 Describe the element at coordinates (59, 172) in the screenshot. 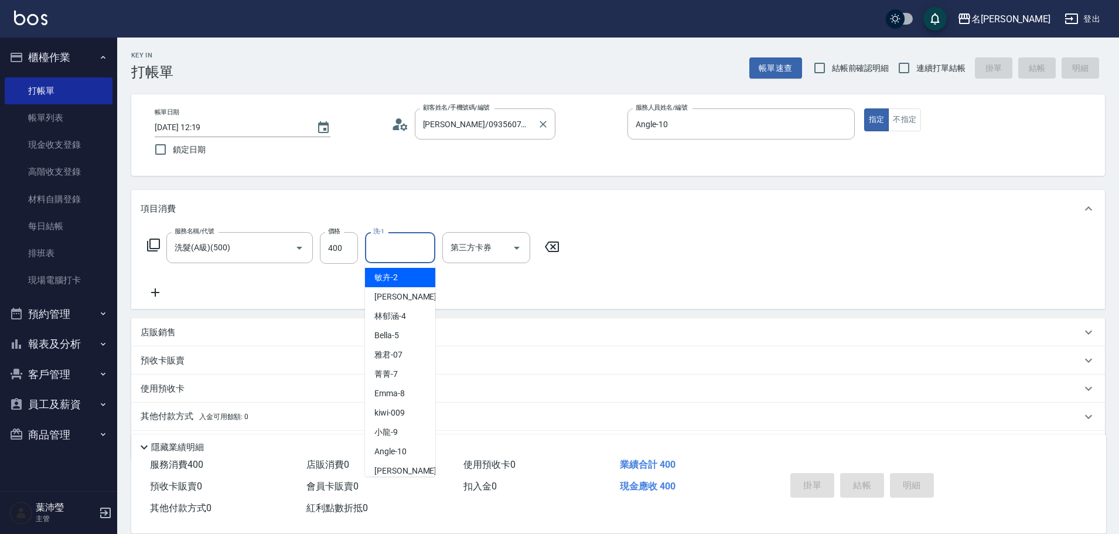

I see `a: 高階收支登錄` at that location.